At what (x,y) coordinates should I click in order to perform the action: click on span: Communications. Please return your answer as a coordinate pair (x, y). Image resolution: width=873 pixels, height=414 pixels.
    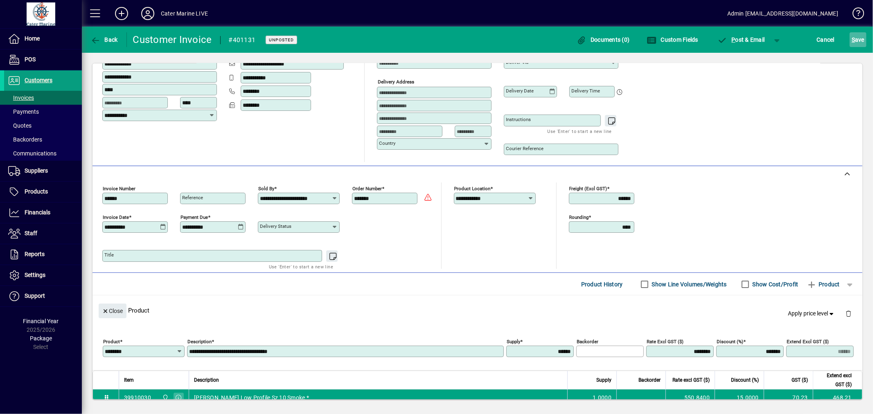
    Looking at the image, I should click on (32, 153).